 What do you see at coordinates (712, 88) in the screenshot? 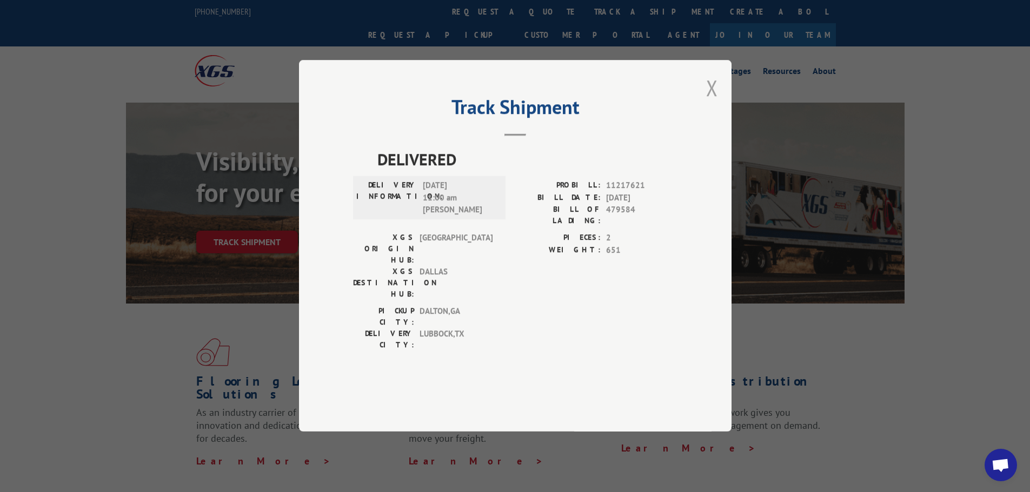
I see `button: Close modal` at bounding box center [712, 88].